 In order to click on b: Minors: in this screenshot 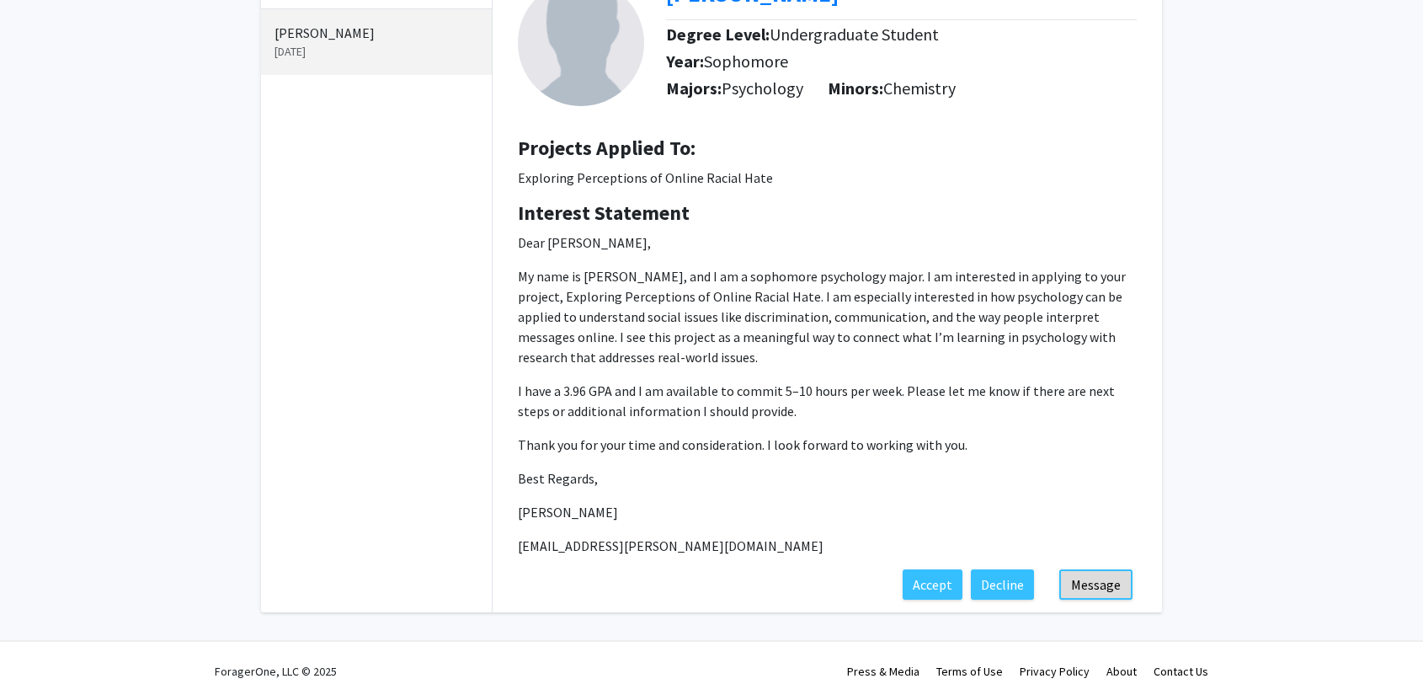, I will do `click(856, 88)`.